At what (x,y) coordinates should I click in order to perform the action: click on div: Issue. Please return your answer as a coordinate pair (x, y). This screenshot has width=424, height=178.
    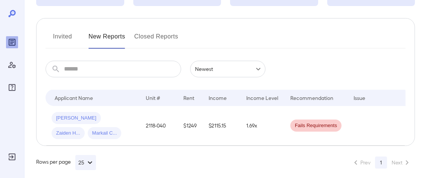
    Looking at the image, I should click on (360, 98).